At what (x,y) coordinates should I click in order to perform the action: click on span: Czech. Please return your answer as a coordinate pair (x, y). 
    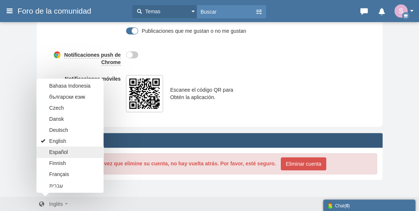
    Looking at the image, I should click on (57, 108).